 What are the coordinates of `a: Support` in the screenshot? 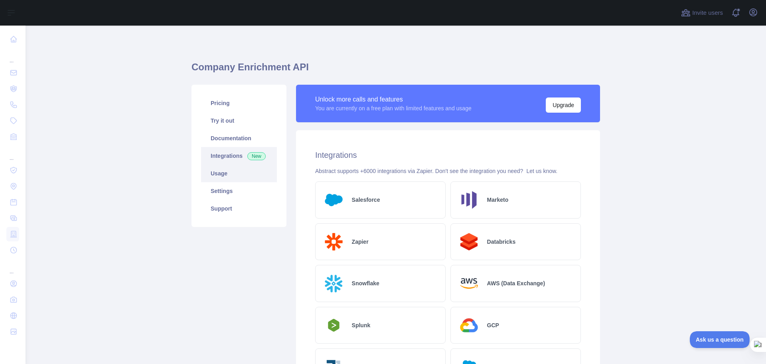 It's located at (239, 208).